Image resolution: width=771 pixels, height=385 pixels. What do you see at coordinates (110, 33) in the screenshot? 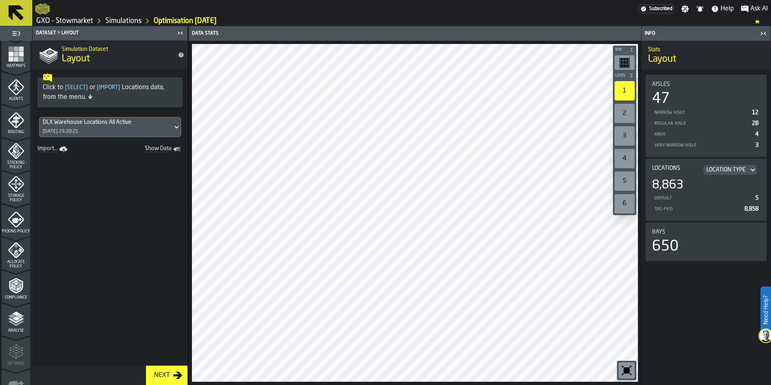
I see `header: Dataset > Layout` at bounding box center [110, 33].